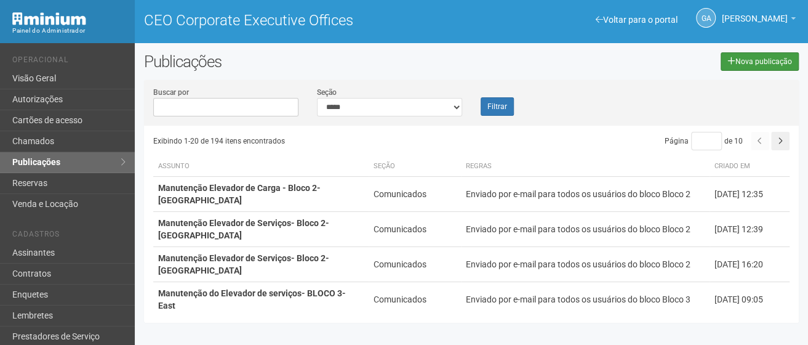 This screenshot has width=808, height=345. Describe the element at coordinates (585, 166) in the screenshot. I see `th: Regras` at that location.